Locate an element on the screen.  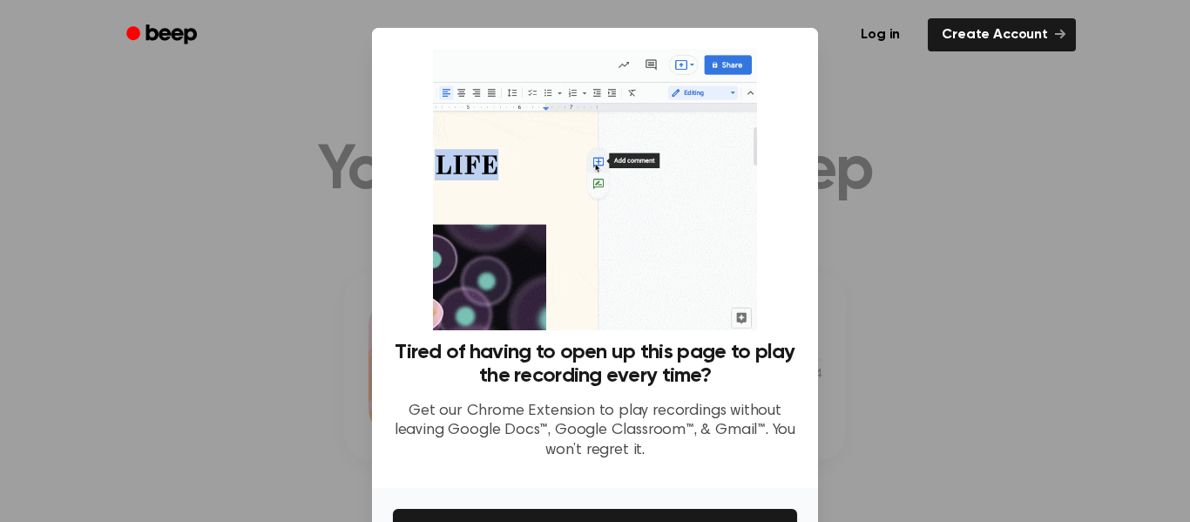
h3: Tired of having to open up this page to play the recording every time? is located at coordinates (595, 364).